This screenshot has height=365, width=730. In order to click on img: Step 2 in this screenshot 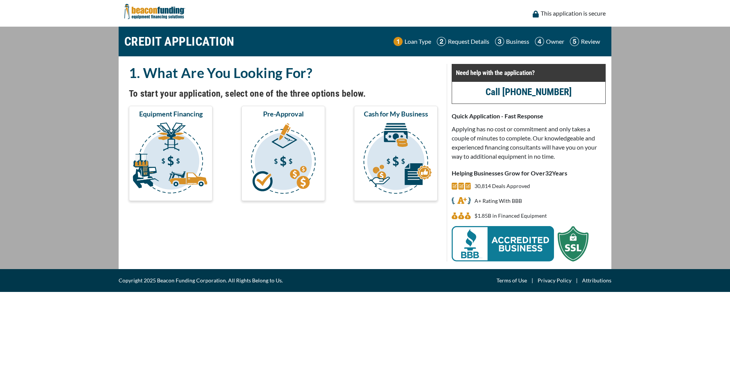, I will do `click(441, 41)`.